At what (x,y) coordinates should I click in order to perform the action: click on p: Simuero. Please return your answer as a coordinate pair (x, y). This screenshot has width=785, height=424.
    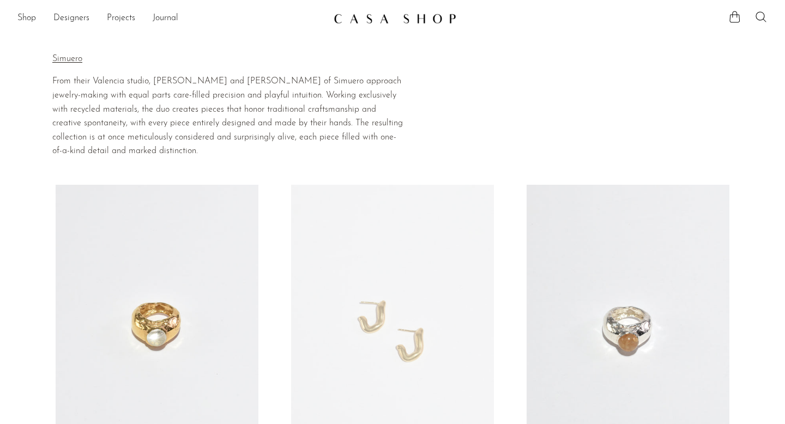
    Looking at the image, I should click on (229, 59).